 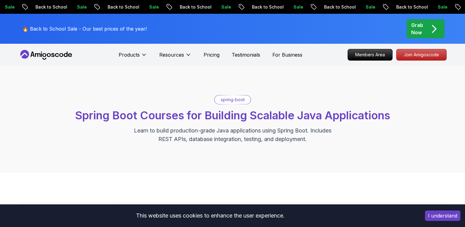 What do you see at coordinates (175, 57) in the screenshot?
I see `button: Resources` at bounding box center [175, 57].